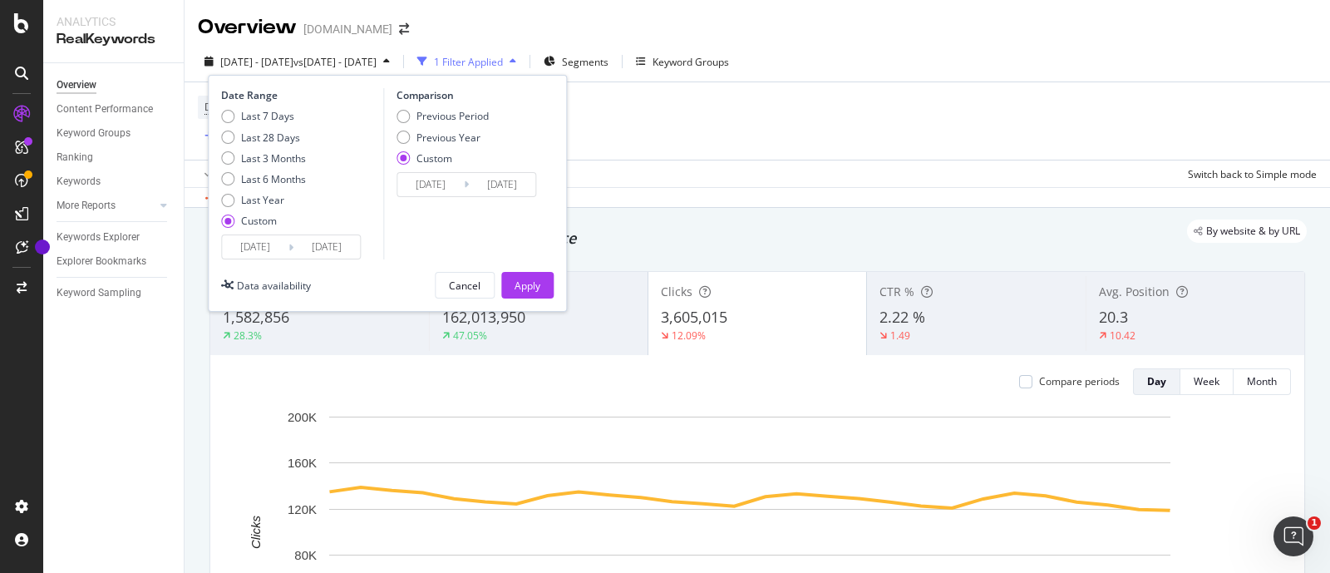  I want to click on div: Cancel, so click(465, 285).